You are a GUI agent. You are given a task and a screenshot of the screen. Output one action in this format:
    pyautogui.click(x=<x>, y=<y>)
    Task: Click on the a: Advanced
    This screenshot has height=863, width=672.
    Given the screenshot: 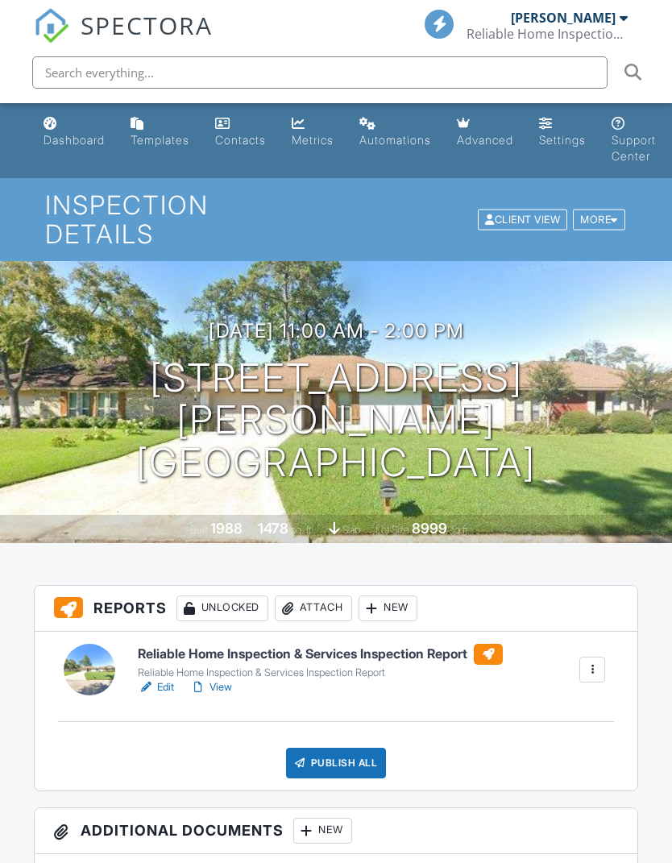 What is the action you would take?
    pyautogui.click(x=485, y=132)
    